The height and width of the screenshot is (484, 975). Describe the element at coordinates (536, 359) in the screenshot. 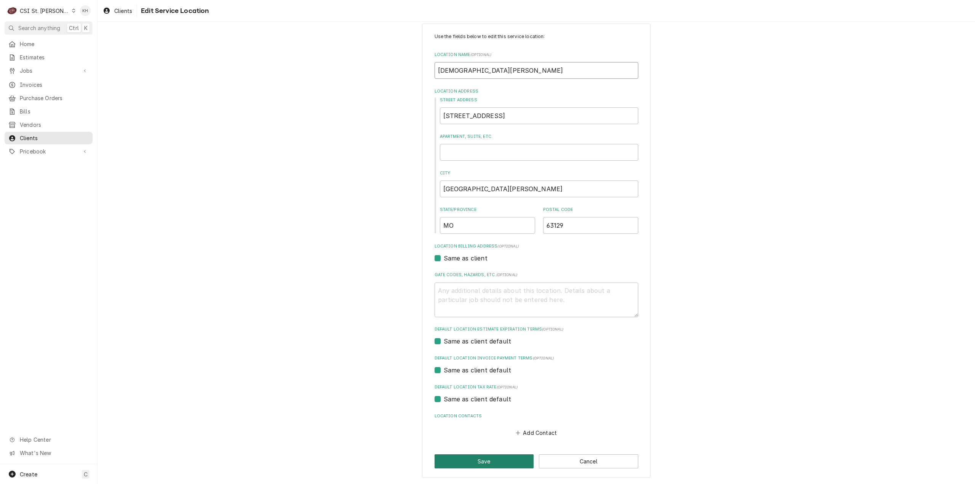

I see `label: Default Location Invoice Payment Terms` at that location.